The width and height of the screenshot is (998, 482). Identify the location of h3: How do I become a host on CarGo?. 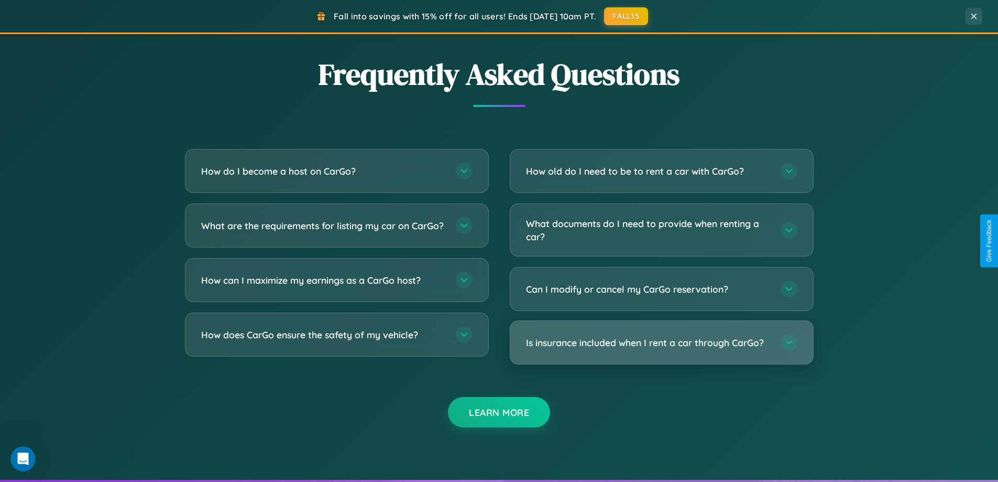
(323, 171).